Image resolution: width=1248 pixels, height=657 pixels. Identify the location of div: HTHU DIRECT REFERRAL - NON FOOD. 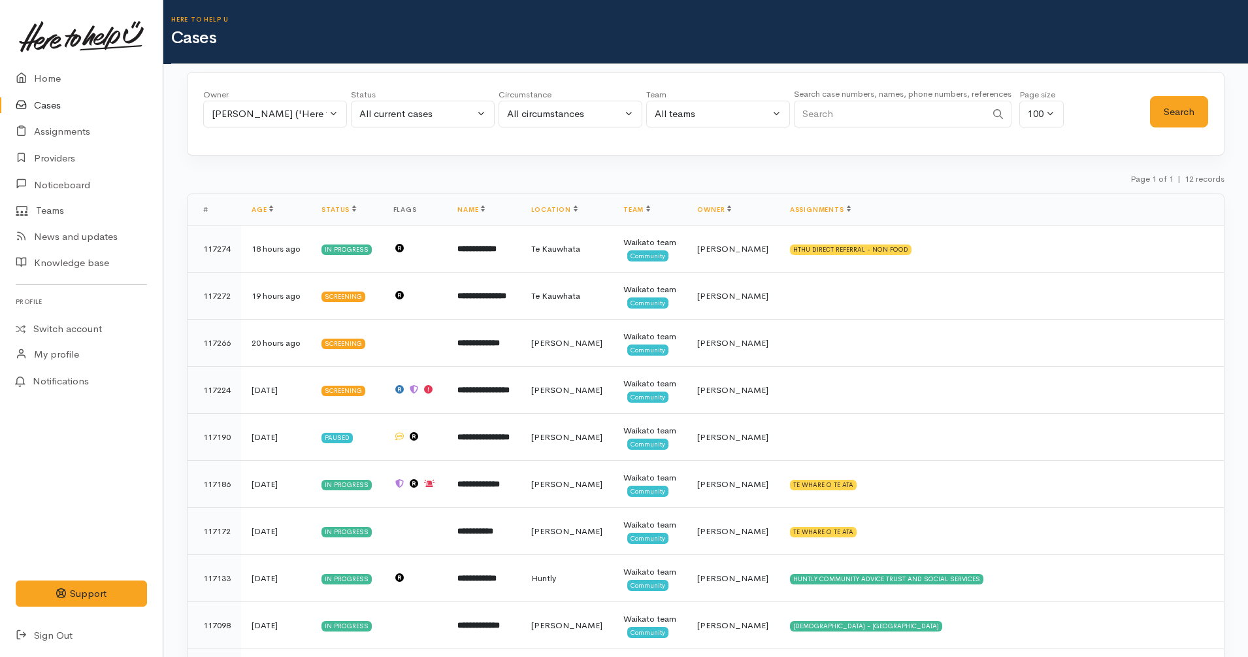
(851, 250).